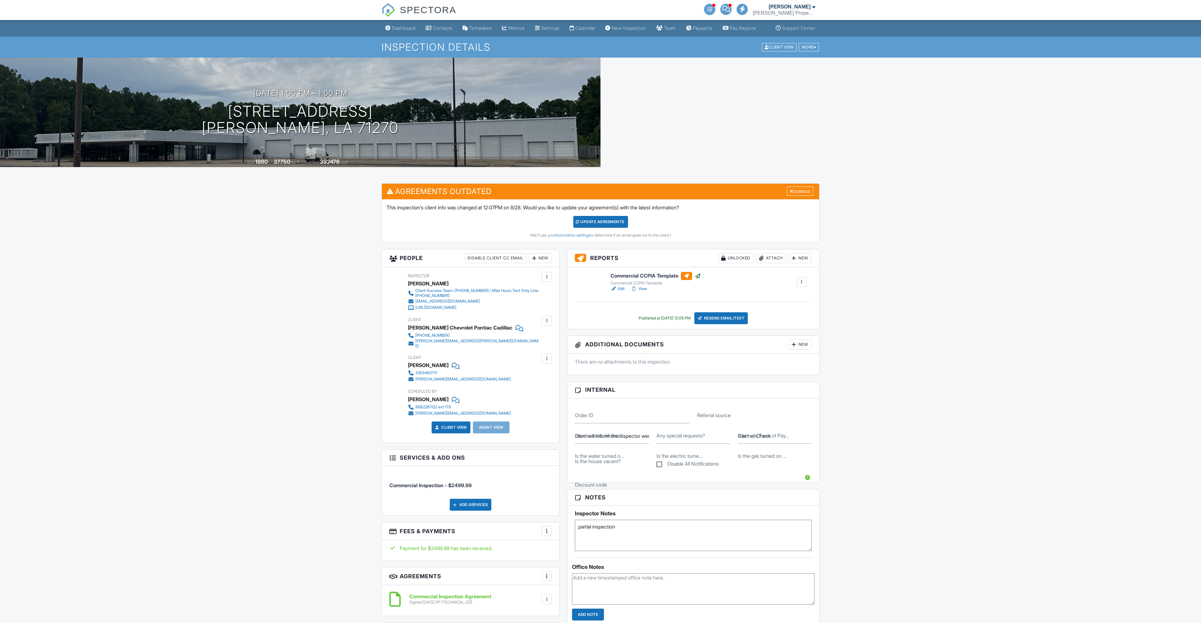  What do you see at coordinates (313, 162) in the screenshot?
I see `span: Lot Size` at bounding box center [313, 162].